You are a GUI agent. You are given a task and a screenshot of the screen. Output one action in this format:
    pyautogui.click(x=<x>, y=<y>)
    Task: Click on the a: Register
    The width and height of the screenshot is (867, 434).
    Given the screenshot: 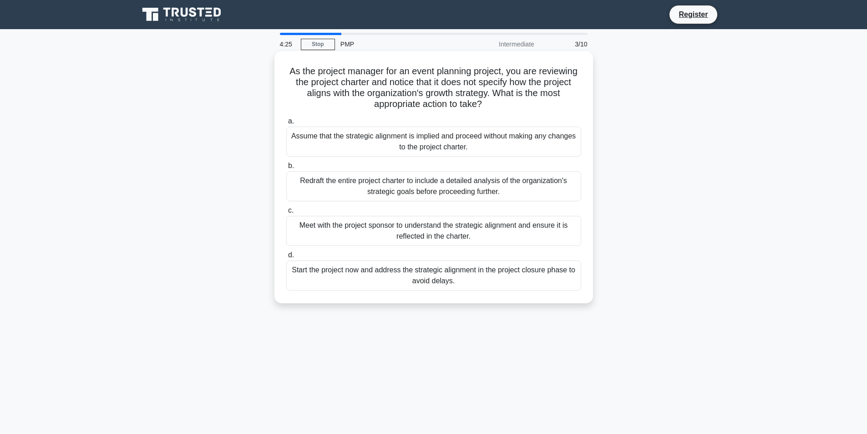 What is the action you would take?
    pyautogui.click(x=693, y=14)
    